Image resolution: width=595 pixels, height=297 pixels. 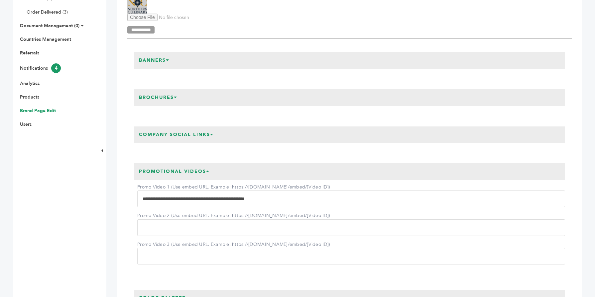 What do you see at coordinates (50, 26) in the screenshot?
I see `a: Document Management (0)` at bounding box center [50, 26].